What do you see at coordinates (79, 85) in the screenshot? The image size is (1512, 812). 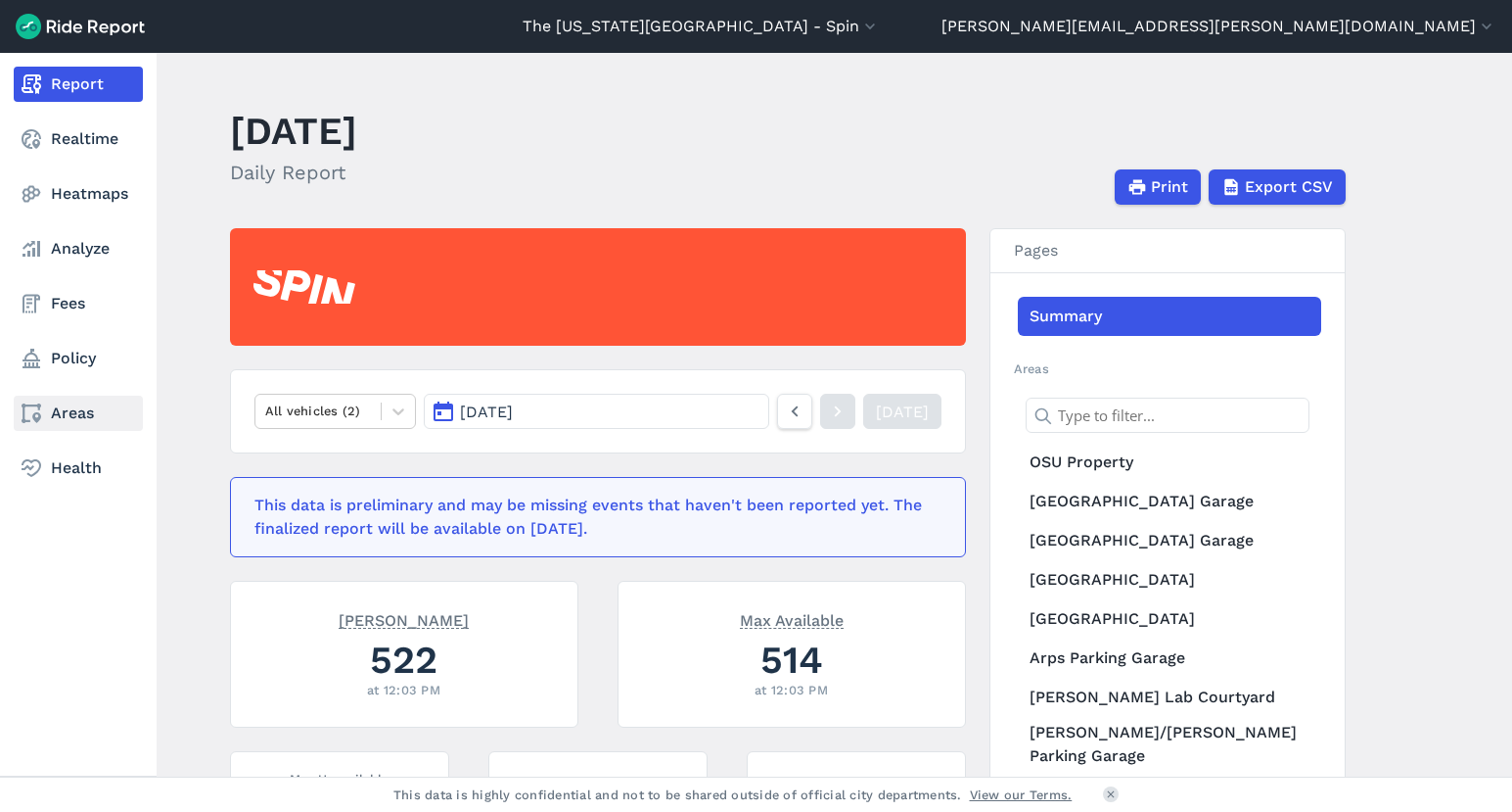 I see `a: Report` at bounding box center [79, 85].